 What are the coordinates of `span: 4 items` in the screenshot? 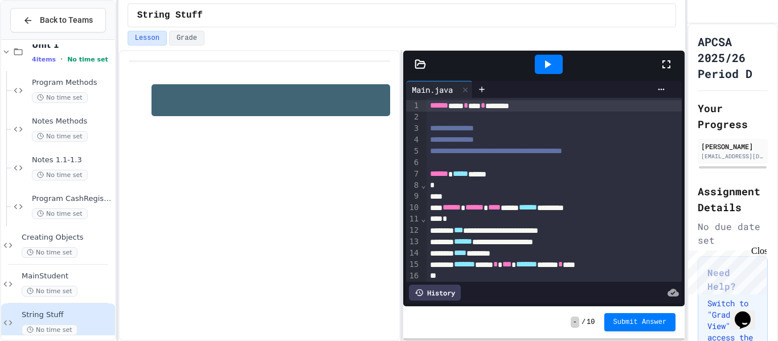 It's located at (44, 59).